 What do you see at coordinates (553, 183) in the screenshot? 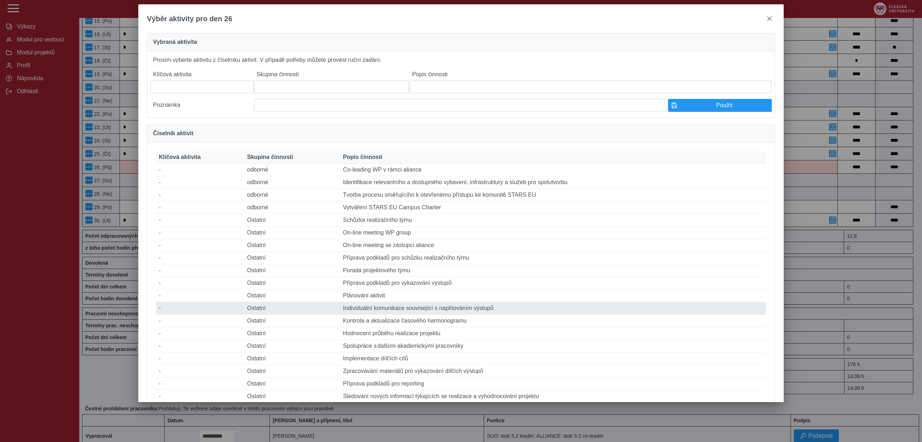
I see `td: Identifikace relevantního a dostupného vybavení, infrastruktury a služeb pro spolutvorbu` at bounding box center [553, 183].